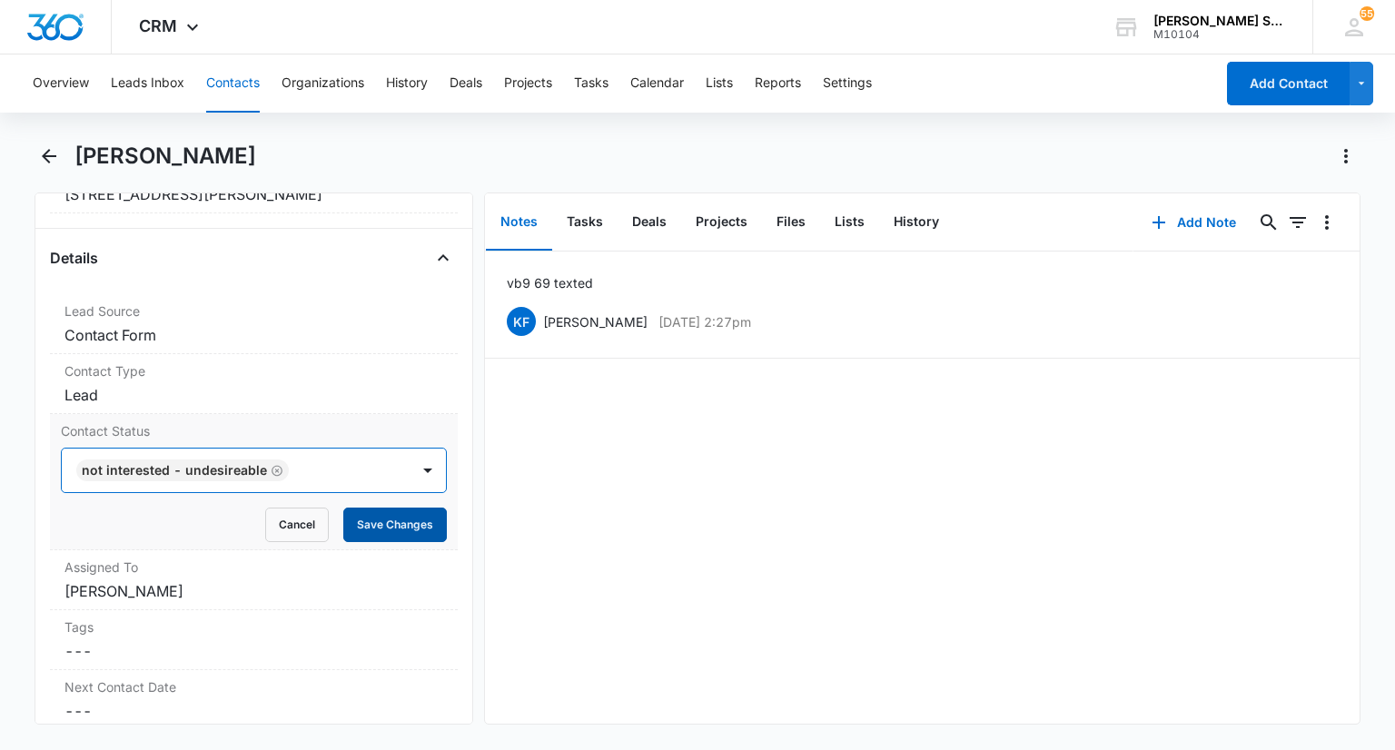 The image size is (1395, 750). Describe the element at coordinates (253, 687) in the screenshot. I see `label: Next Contact Date` at that location.